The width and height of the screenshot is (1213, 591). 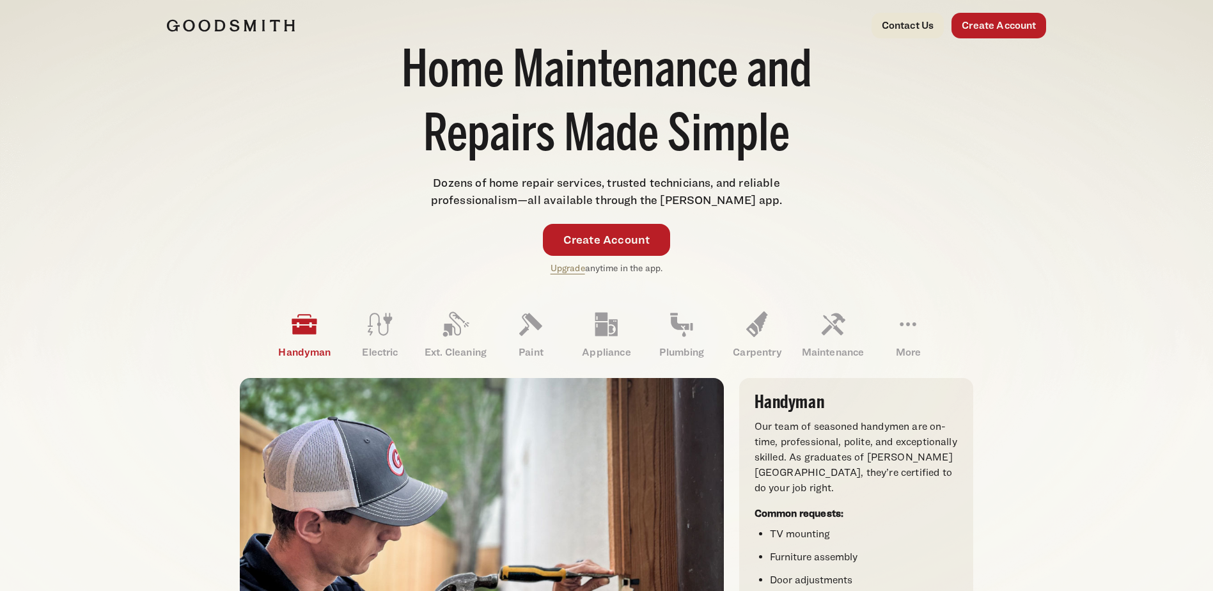 I want to click on a: Upgrade, so click(x=568, y=267).